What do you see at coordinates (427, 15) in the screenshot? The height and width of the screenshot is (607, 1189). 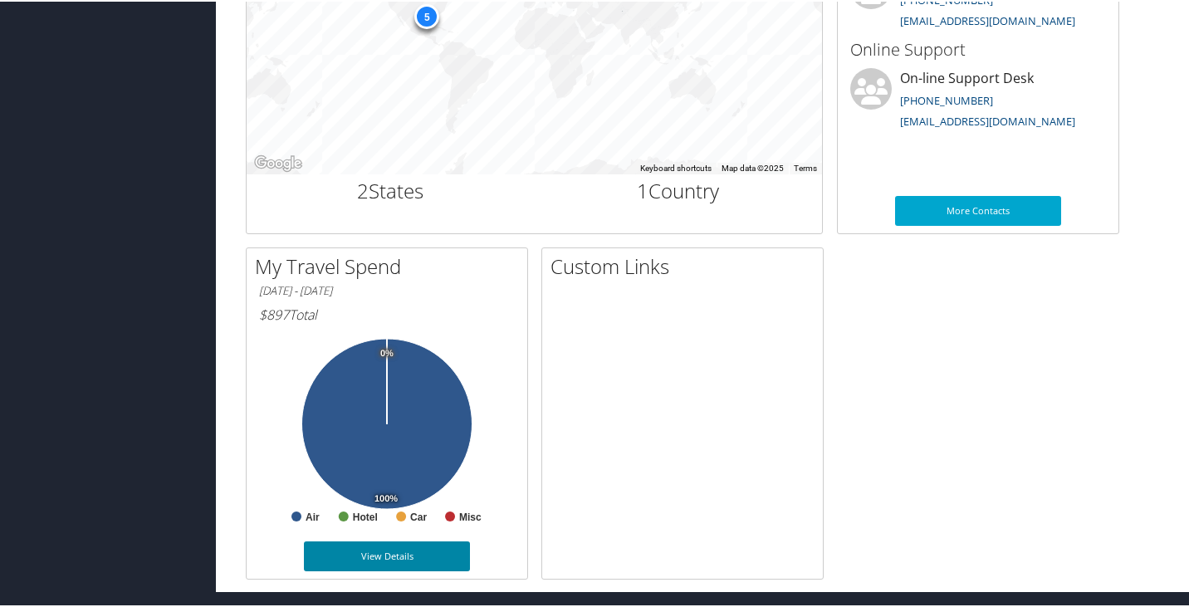 I see `div: 5` at bounding box center [427, 15].